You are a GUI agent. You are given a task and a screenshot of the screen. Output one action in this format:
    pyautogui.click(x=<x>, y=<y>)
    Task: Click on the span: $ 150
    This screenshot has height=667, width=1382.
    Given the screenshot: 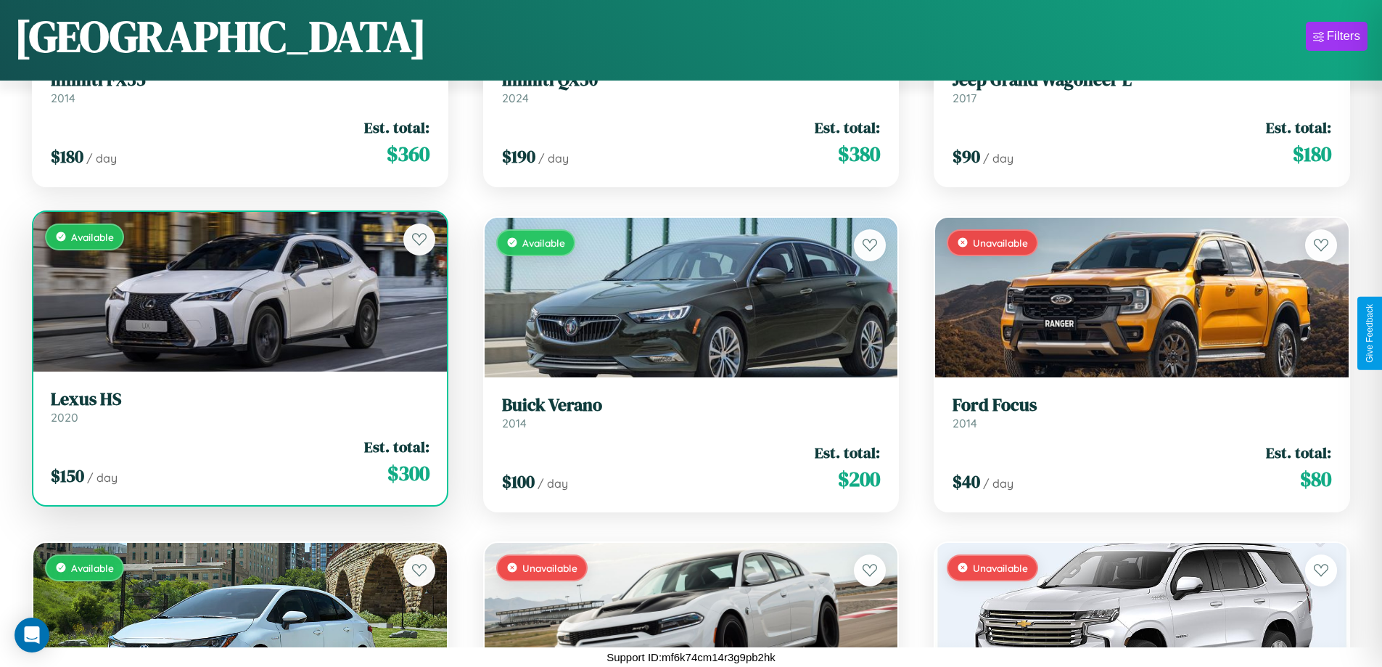 What is the action you would take?
    pyautogui.click(x=67, y=475)
    